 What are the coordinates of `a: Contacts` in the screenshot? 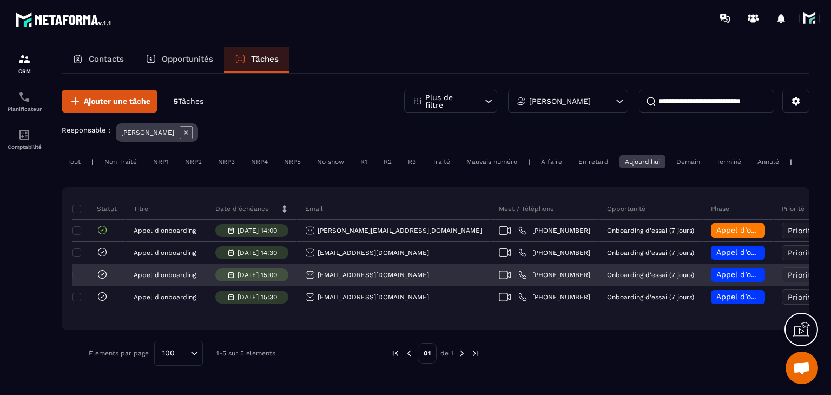 It's located at (98, 60).